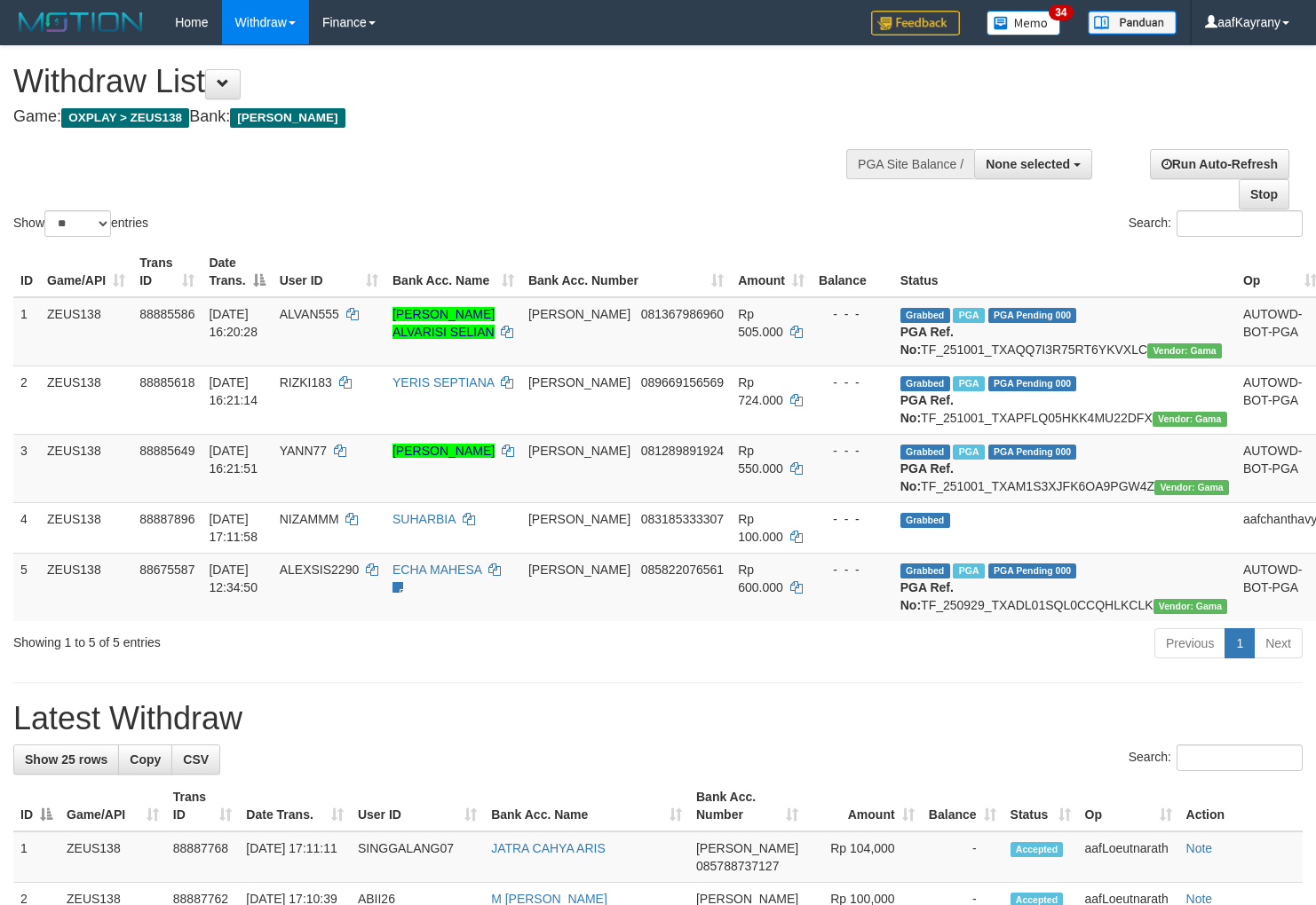 The image size is (1316, 905). Describe the element at coordinates (863, 806) in the screenshot. I see `th: Amount: activate to sort column ascending` at that location.